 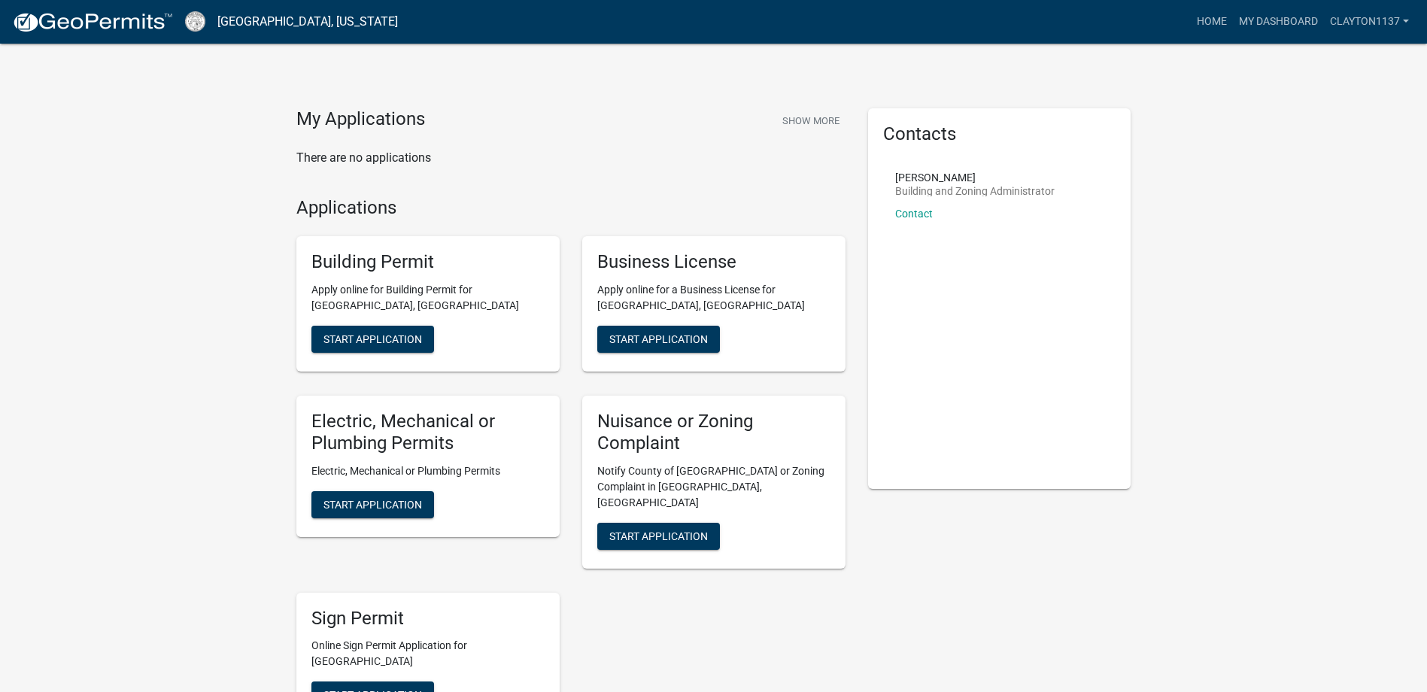 What do you see at coordinates (360, 120) in the screenshot?
I see `h4: My Applications` at bounding box center [360, 120].